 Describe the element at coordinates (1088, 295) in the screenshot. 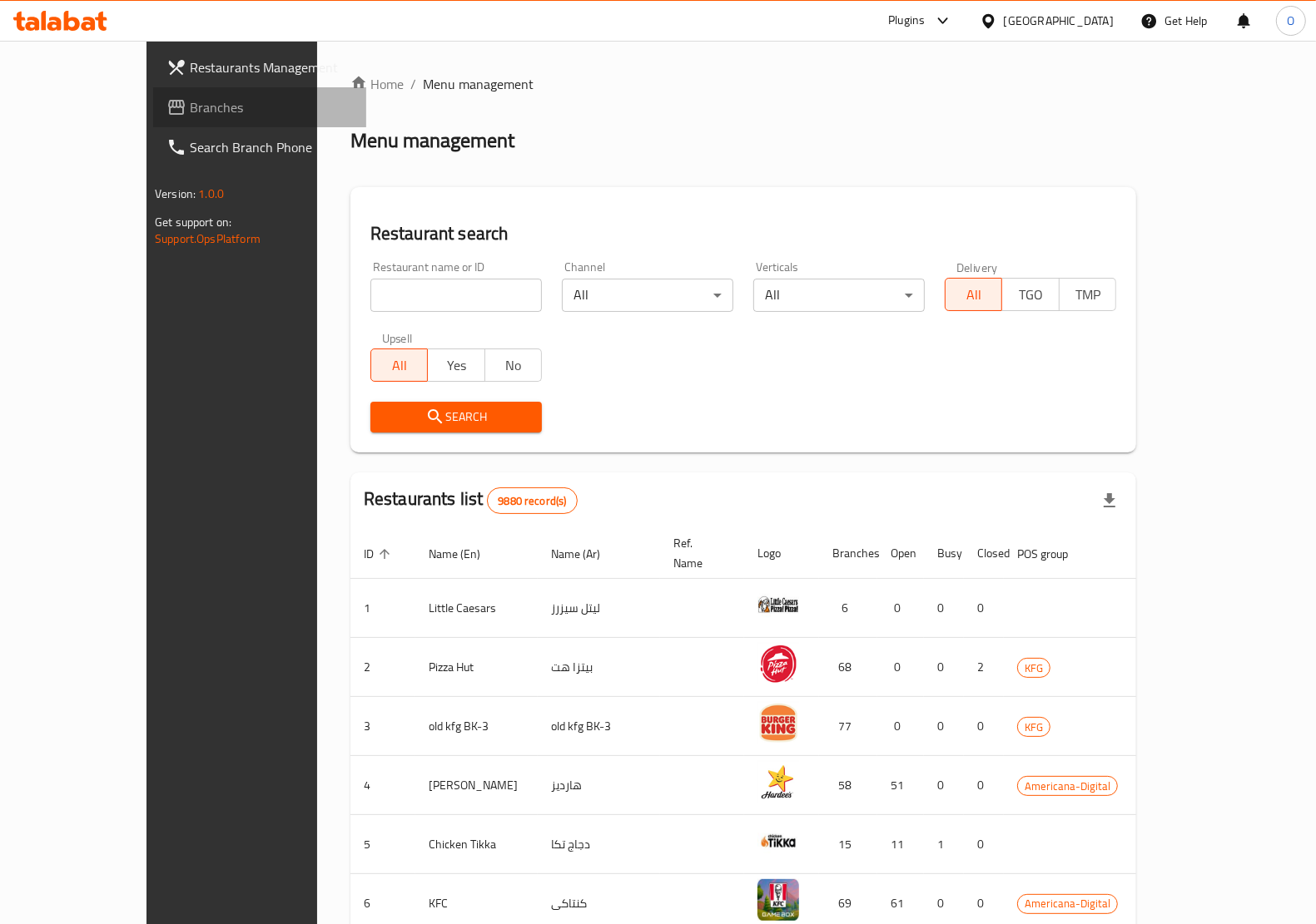

I see `span: TMP` at that location.